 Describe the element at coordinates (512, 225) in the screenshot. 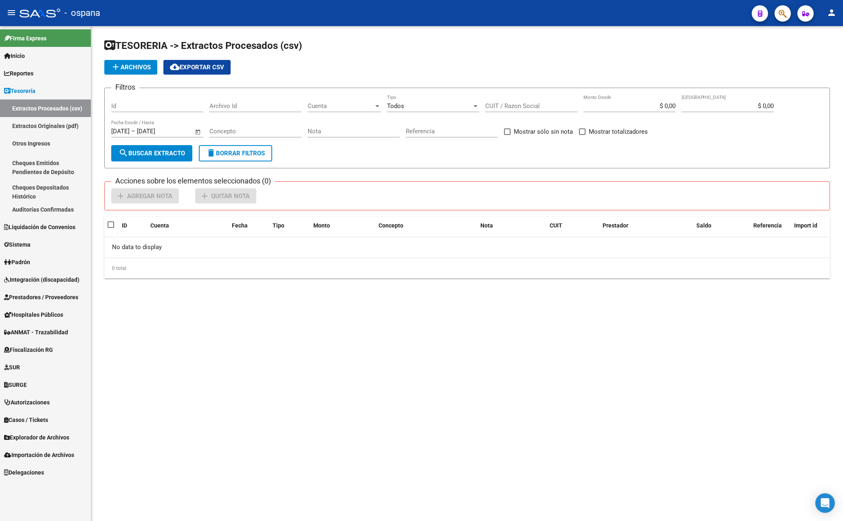

I see `datatable-header-cell: Nota` at that location.